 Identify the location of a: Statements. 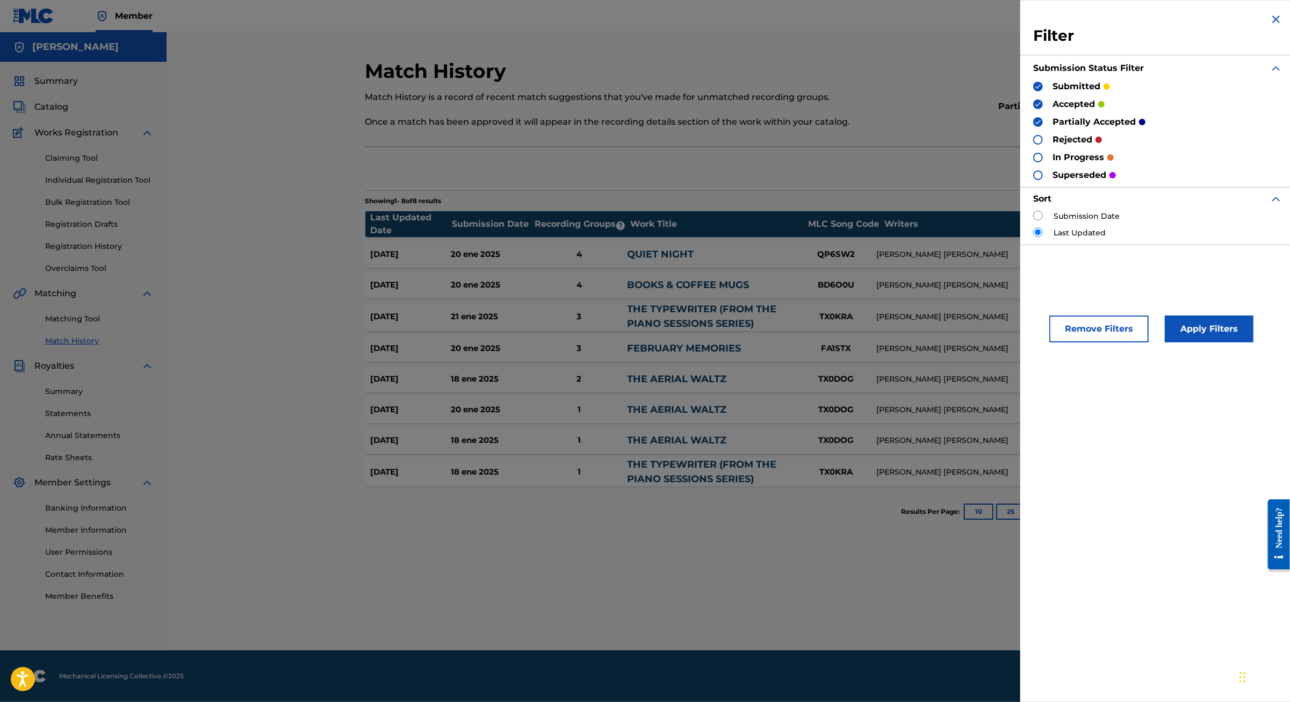
(99, 413).